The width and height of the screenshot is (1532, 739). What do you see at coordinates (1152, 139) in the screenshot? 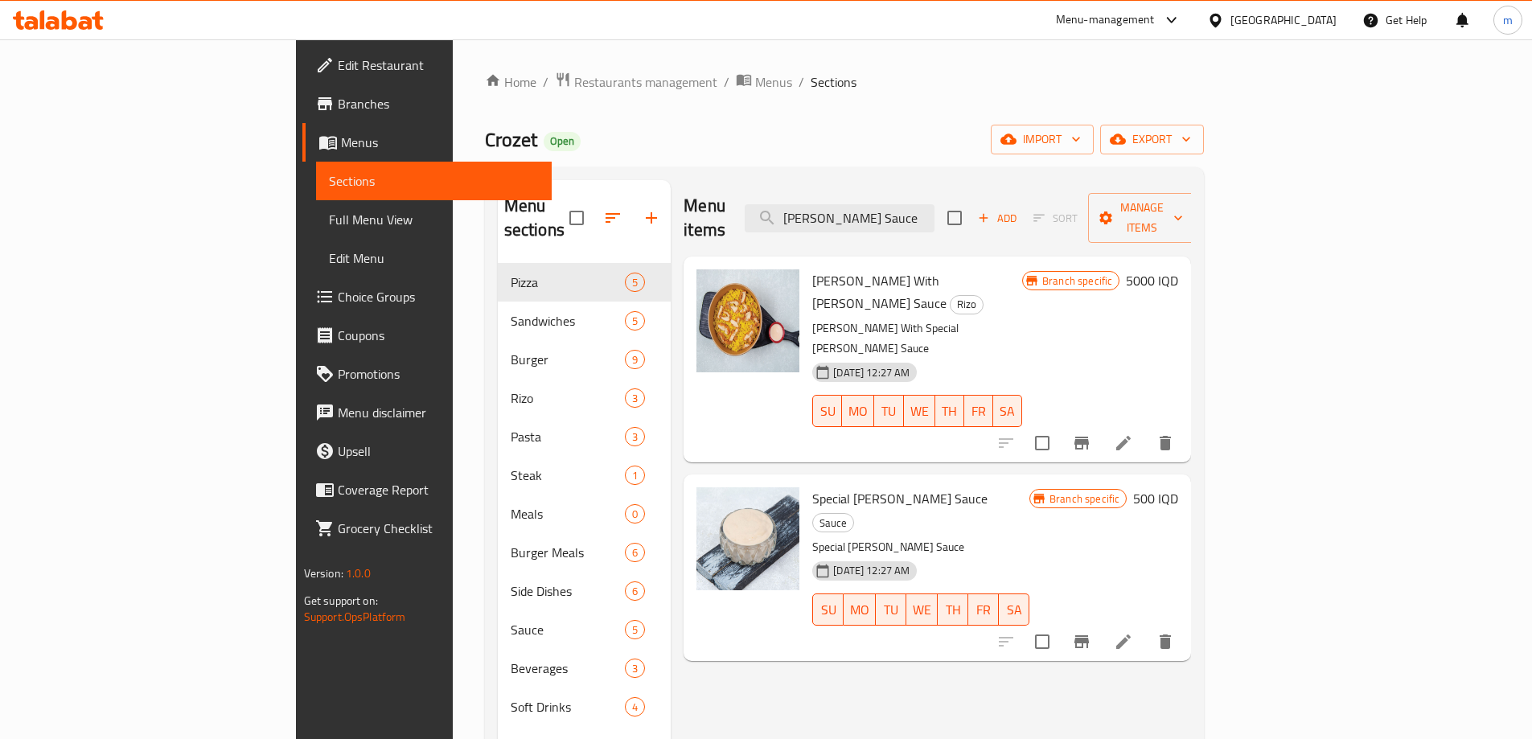
I see `button: export` at bounding box center [1152, 139].